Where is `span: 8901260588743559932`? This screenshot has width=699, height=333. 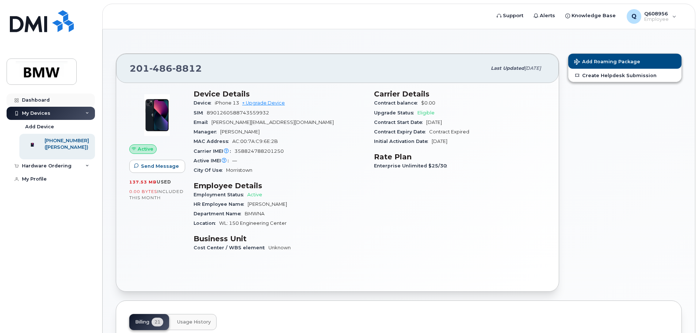 span: 8901260588743559932 is located at coordinates (238, 113).